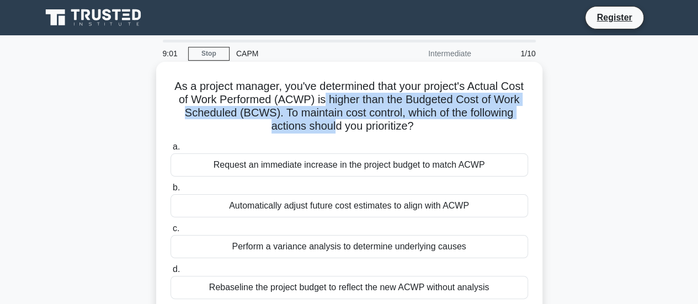  What do you see at coordinates (349, 206) in the screenshot?
I see `div: Automatically adjust future cost estimates to align with ACWP` at bounding box center [349, 206].